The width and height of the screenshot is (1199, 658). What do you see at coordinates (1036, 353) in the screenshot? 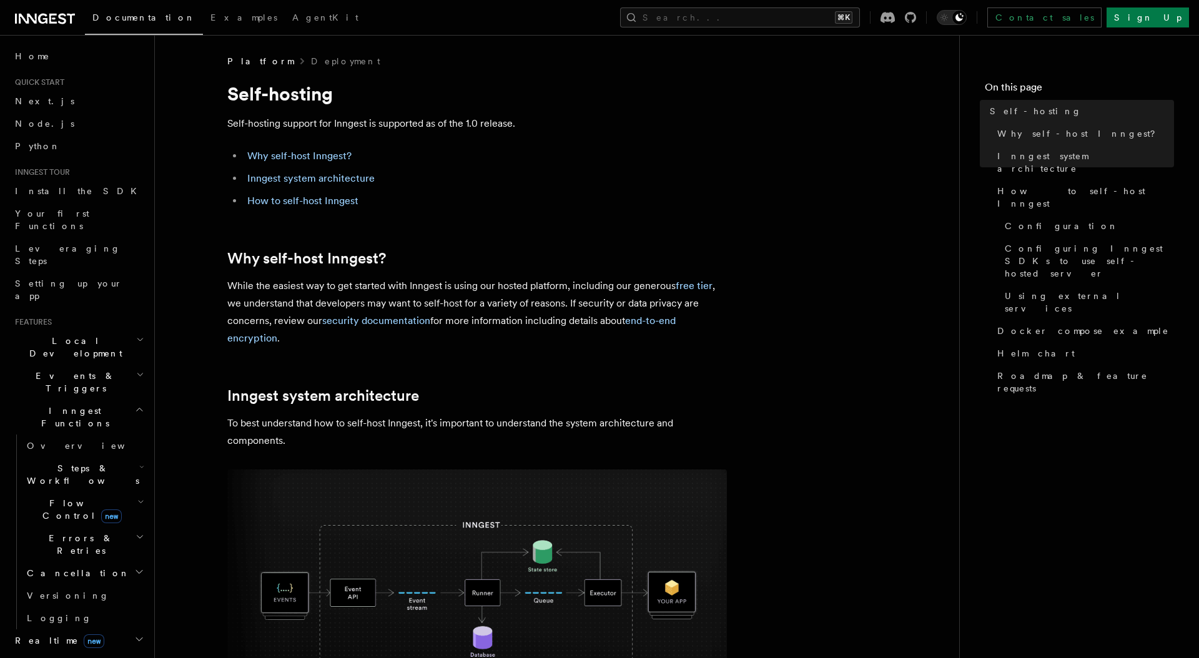
I see `span: Helm chart` at bounding box center [1036, 353].